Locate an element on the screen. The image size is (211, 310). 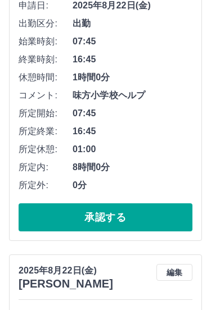
span: 終業時刻: is located at coordinates (45, 60).